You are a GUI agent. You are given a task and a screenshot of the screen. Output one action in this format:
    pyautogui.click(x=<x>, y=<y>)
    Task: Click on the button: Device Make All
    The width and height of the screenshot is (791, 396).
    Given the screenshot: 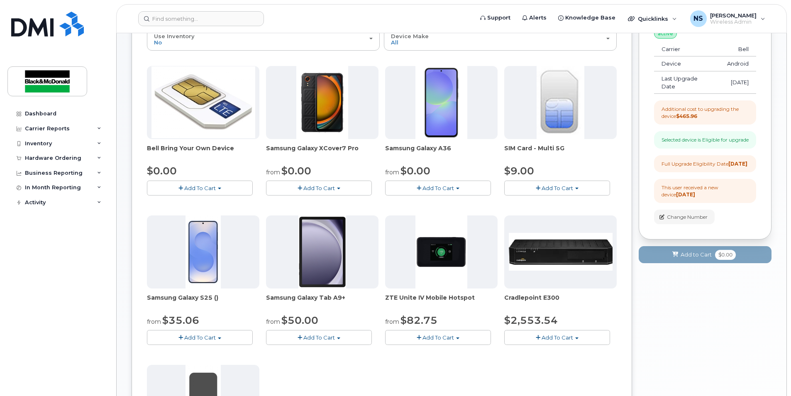 What is the action you would take?
    pyautogui.click(x=500, y=39)
    